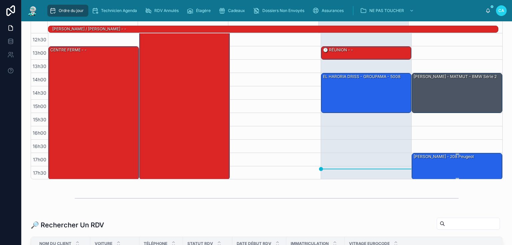 This screenshot has width=512, height=245. I want to click on div: contenu déroulant, so click(265, 11).